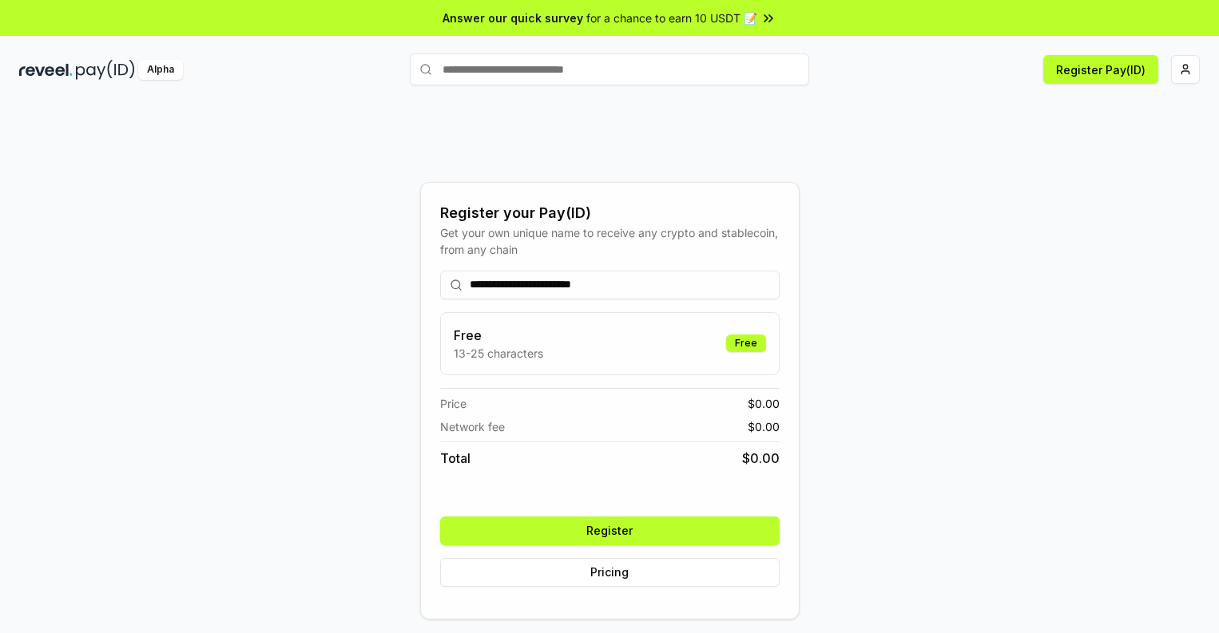 The image size is (1219, 633). I want to click on span: Answer our quick survey, so click(513, 18).